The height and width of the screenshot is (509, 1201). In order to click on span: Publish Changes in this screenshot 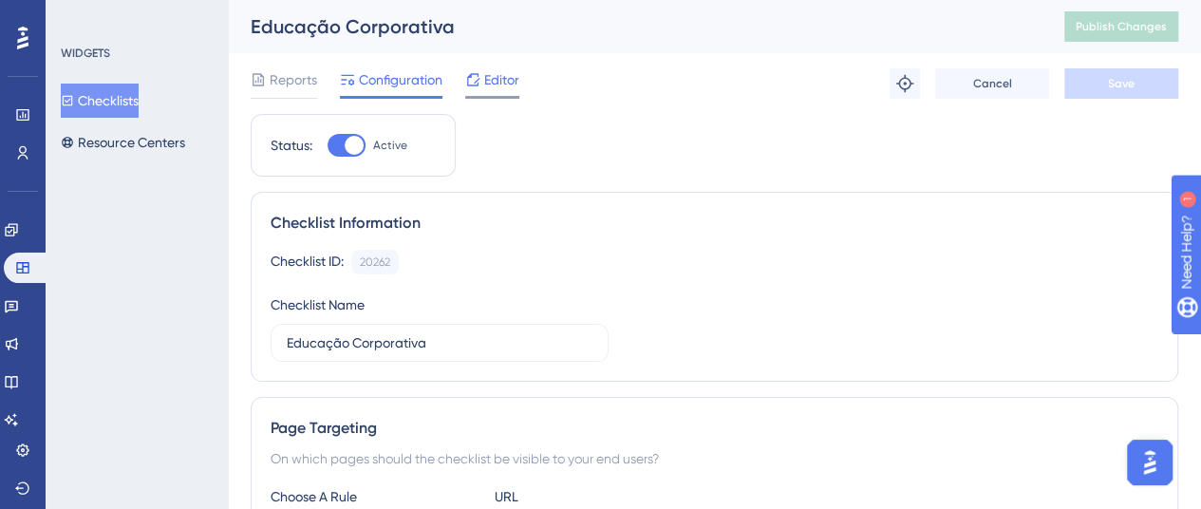, I will do `click(1121, 27)`.